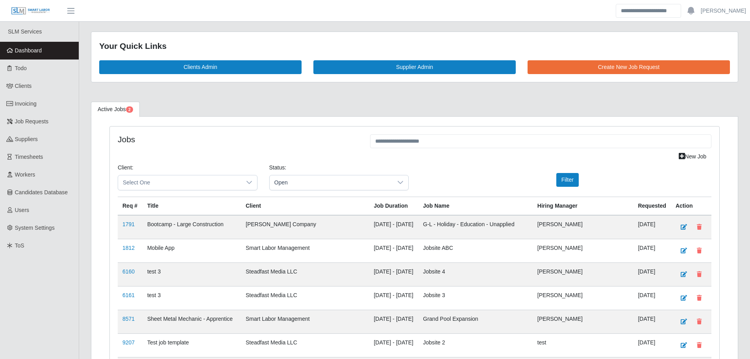 This screenshot has height=359, width=750. What do you see at coordinates (475, 298) in the screenshot?
I see `td: Jobsite 3` at bounding box center [475, 298].